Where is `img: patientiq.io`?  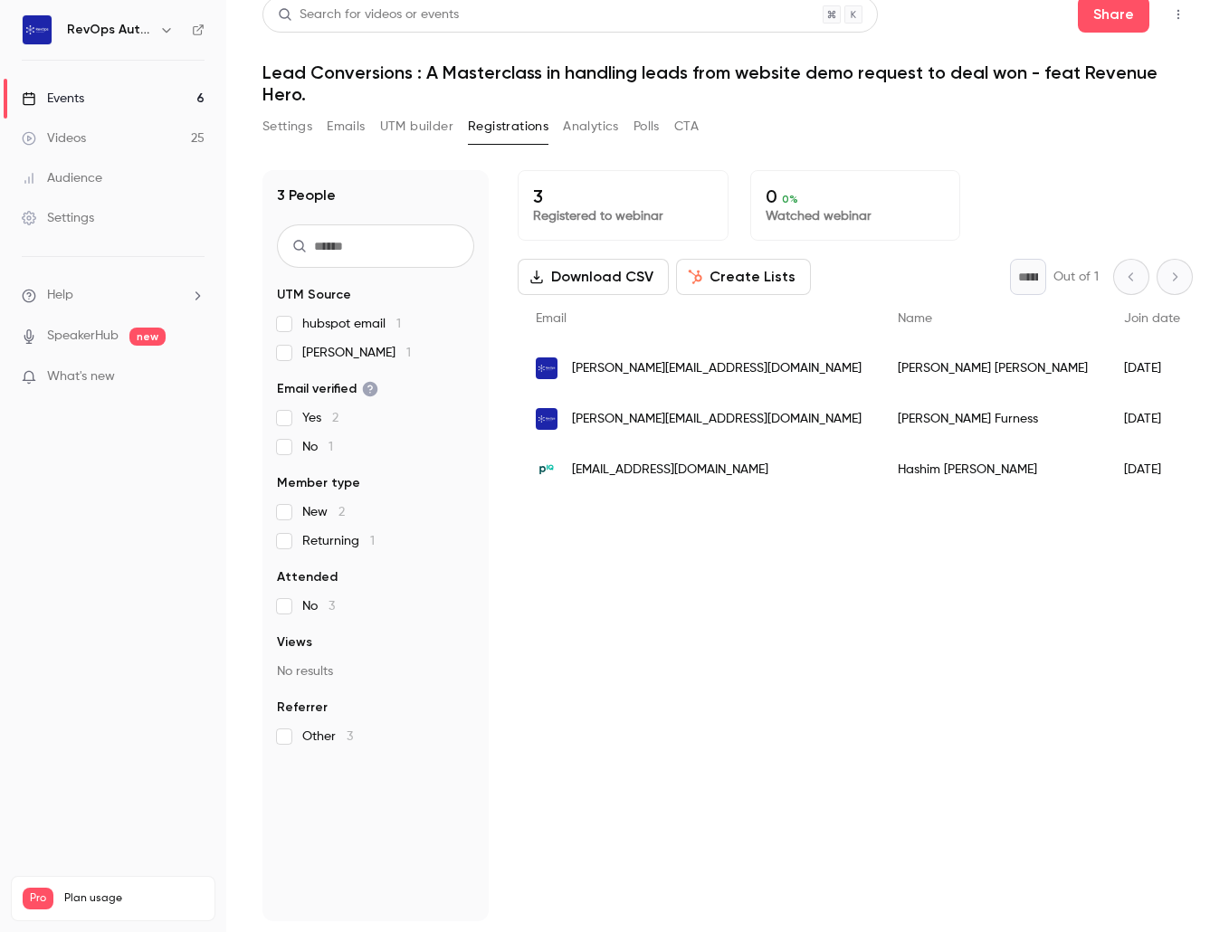 img: patientiq.io is located at coordinates (546, 470).